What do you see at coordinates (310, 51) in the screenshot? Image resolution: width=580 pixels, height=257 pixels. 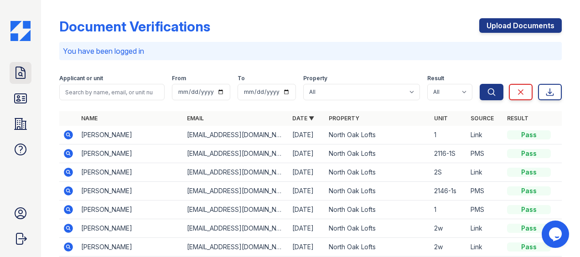 I see `p: You have been logged in` at bounding box center [310, 51].